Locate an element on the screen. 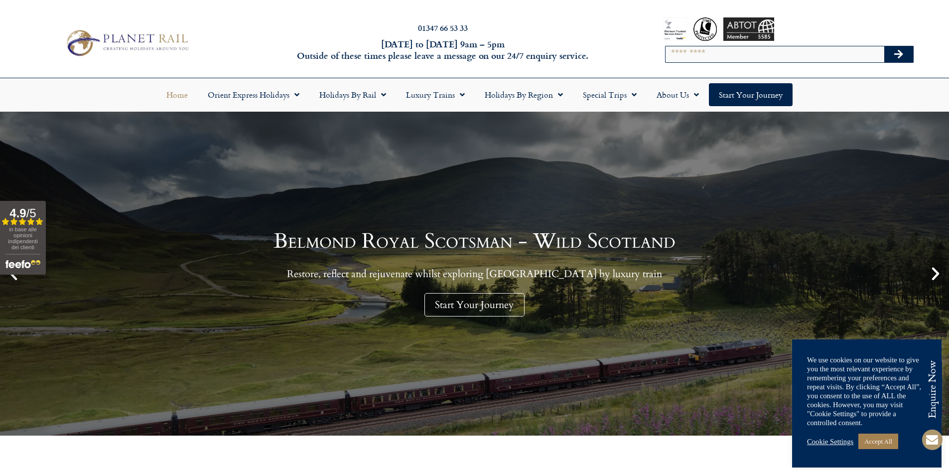  div: Next slide is located at coordinates (935, 273).